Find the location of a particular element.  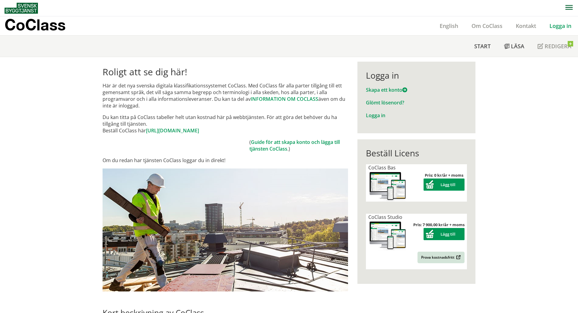

strong: Pris: 7 900,00 kr/år + moms is located at coordinates (439, 225).